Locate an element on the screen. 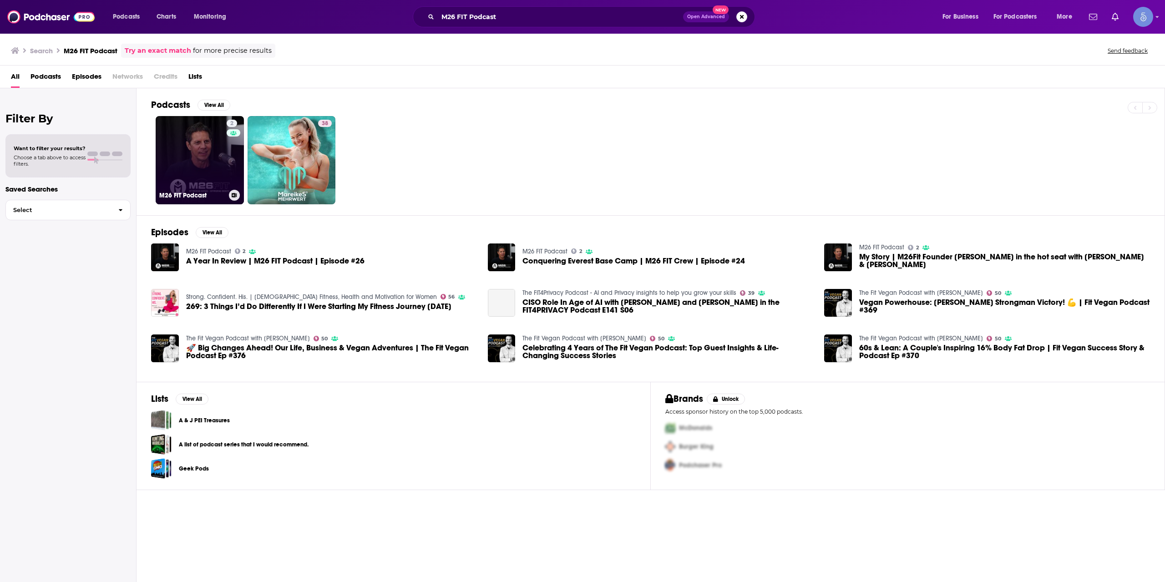 Image resolution: width=1165 pixels, height=582 pixels. h2: Podcasts is located at coordinates (171, 105).